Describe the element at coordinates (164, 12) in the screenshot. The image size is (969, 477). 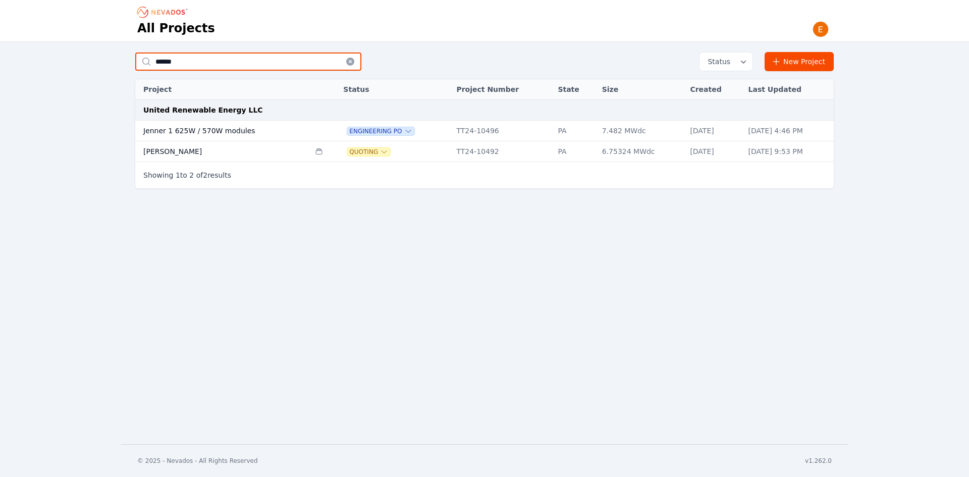
I see `nav: Breadcrumb` at that location.